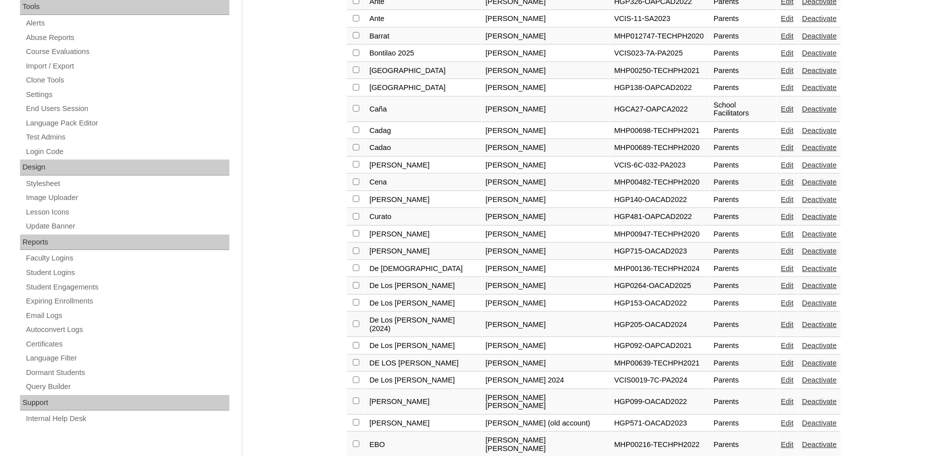 The height and width of the screenshot is (456, 950). Describe the element at coordinates (127, 197) in the screenshot. I see `a: Image Uploader` at that location.